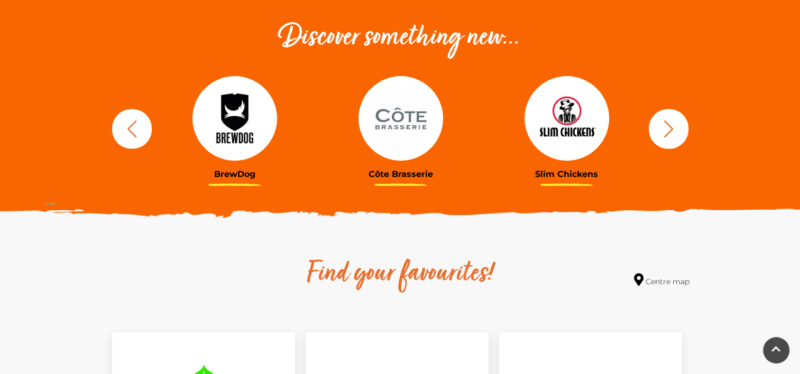 Image resolution: width=800 pixels, height=374 pixels. What do you see at coordinates (400, 38) in the screenshot?
I see `h2: Discover something new...` at bounding box center [400, 38].